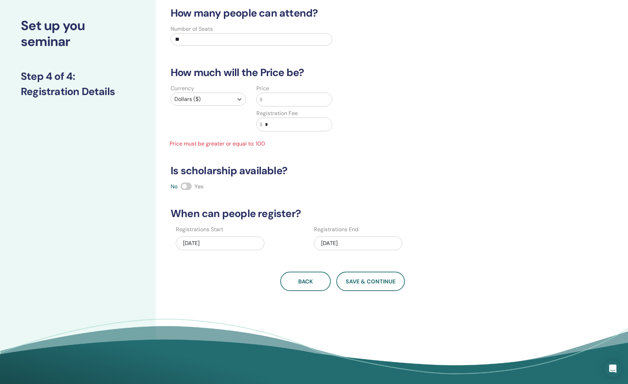 This screenshot has width=628, height=384. I want to click on label: Registrations End, so click(336, 230).